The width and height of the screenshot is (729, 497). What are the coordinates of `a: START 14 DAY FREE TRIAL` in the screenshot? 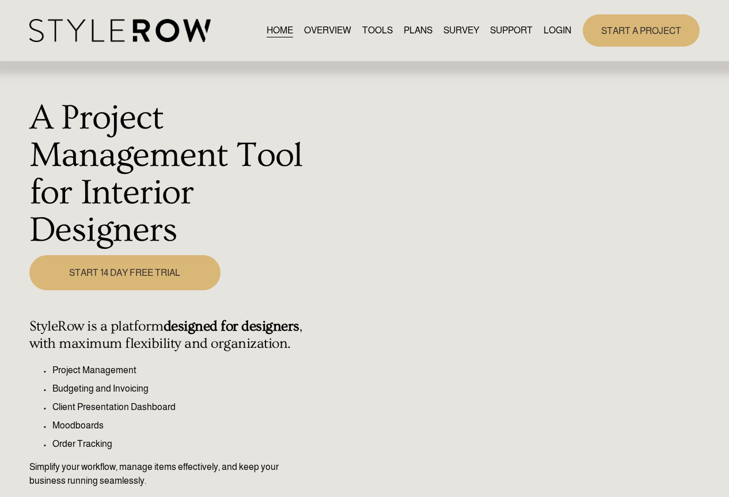 It's located at (125, 273).